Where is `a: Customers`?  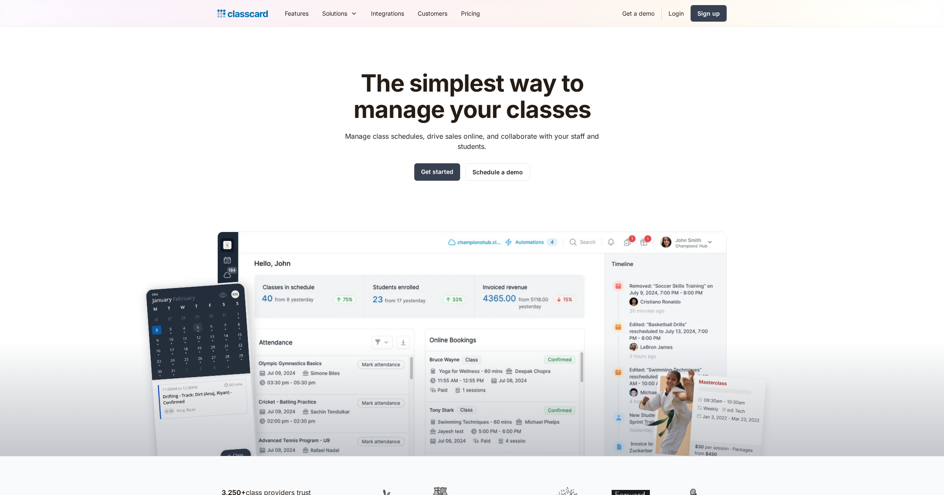
a: Customers is located at coordinates (433, 13).